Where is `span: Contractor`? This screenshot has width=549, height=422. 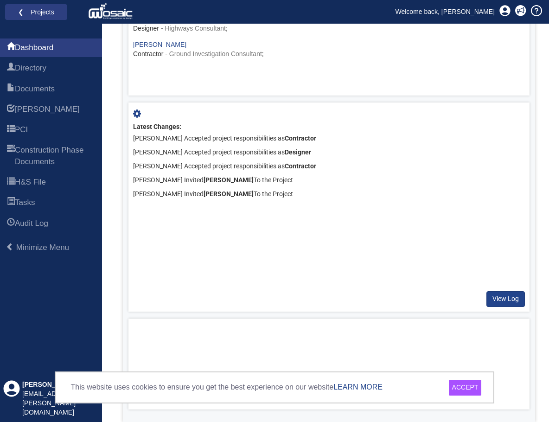
span: Contractor is located at coordinates (148, 54).